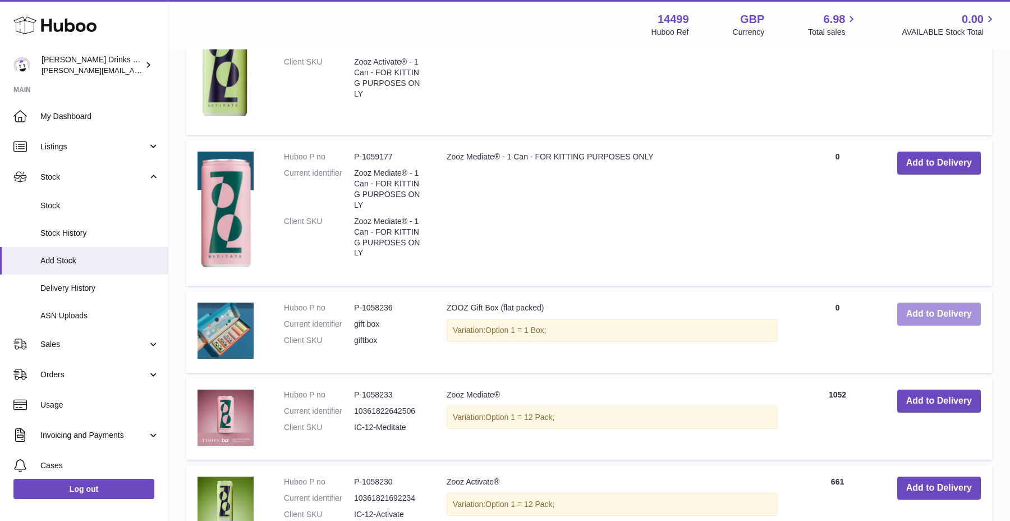 Image resolution: width=1010 pixels, height=521 pixels. I want to click on dd: IC-12-Meditate, so click(389, 427).